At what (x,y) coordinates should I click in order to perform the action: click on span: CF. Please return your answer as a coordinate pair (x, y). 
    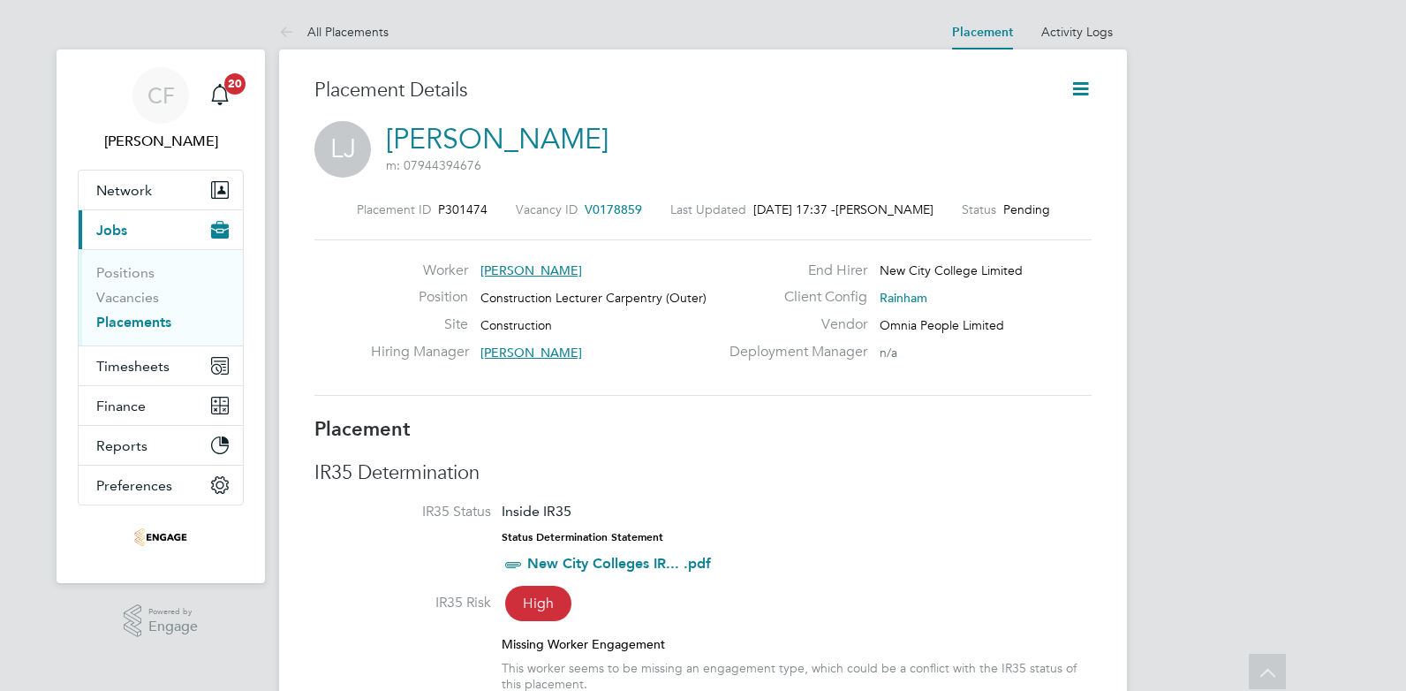
    Looking at the image, I should click on (161, 95).